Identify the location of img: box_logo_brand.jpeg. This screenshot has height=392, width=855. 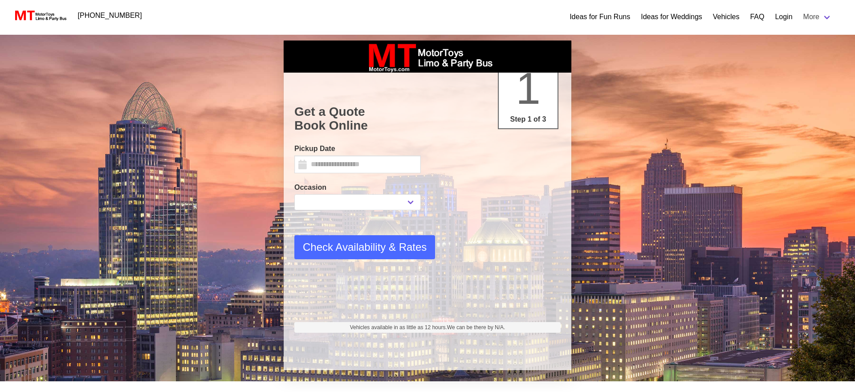
(428, 57).